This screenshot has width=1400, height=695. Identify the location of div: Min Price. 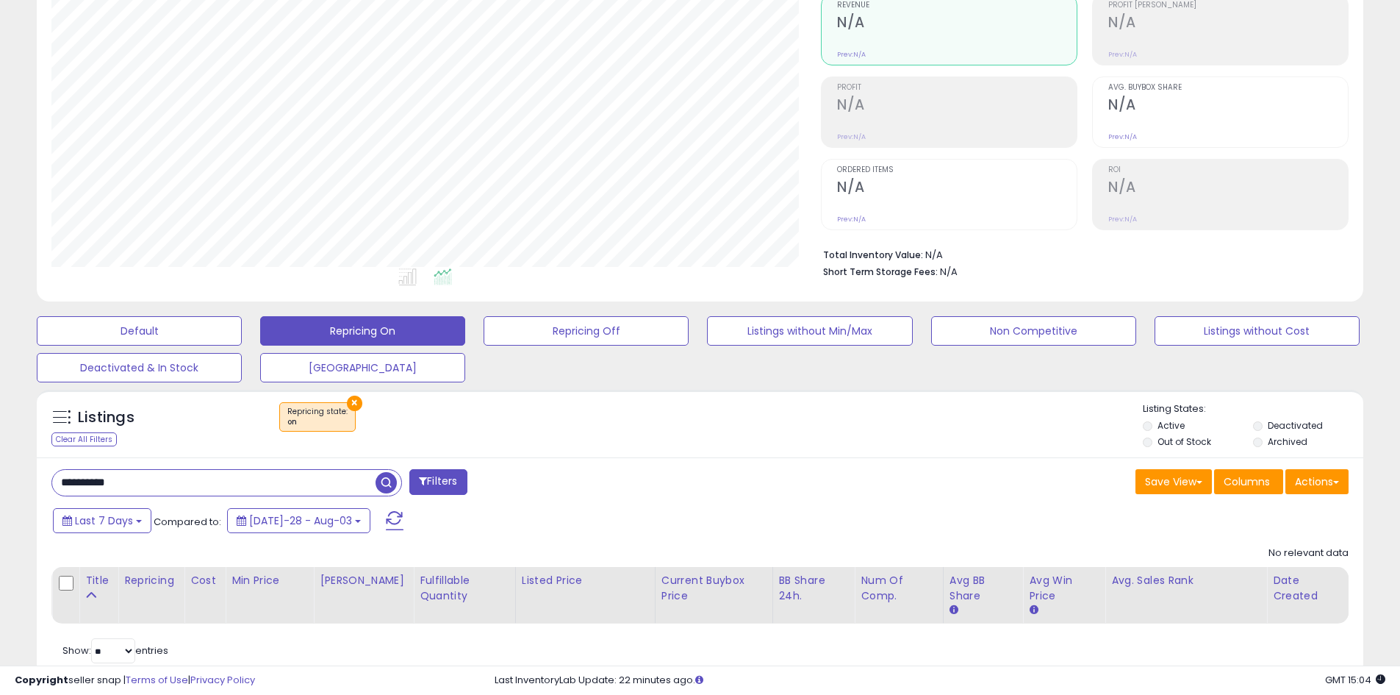
(269, 580).